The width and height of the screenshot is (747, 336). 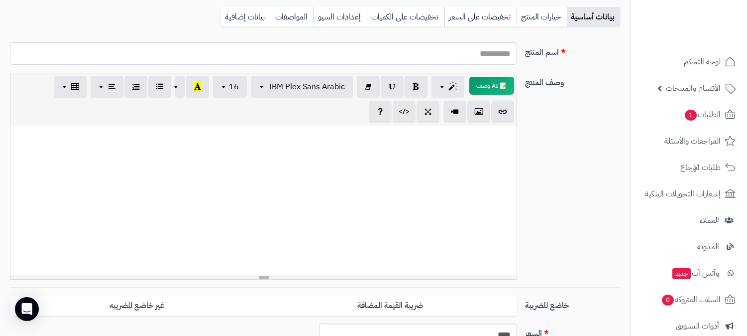 I want to click on span: الأقسام والمنتجات, so click(x=694, y=88).